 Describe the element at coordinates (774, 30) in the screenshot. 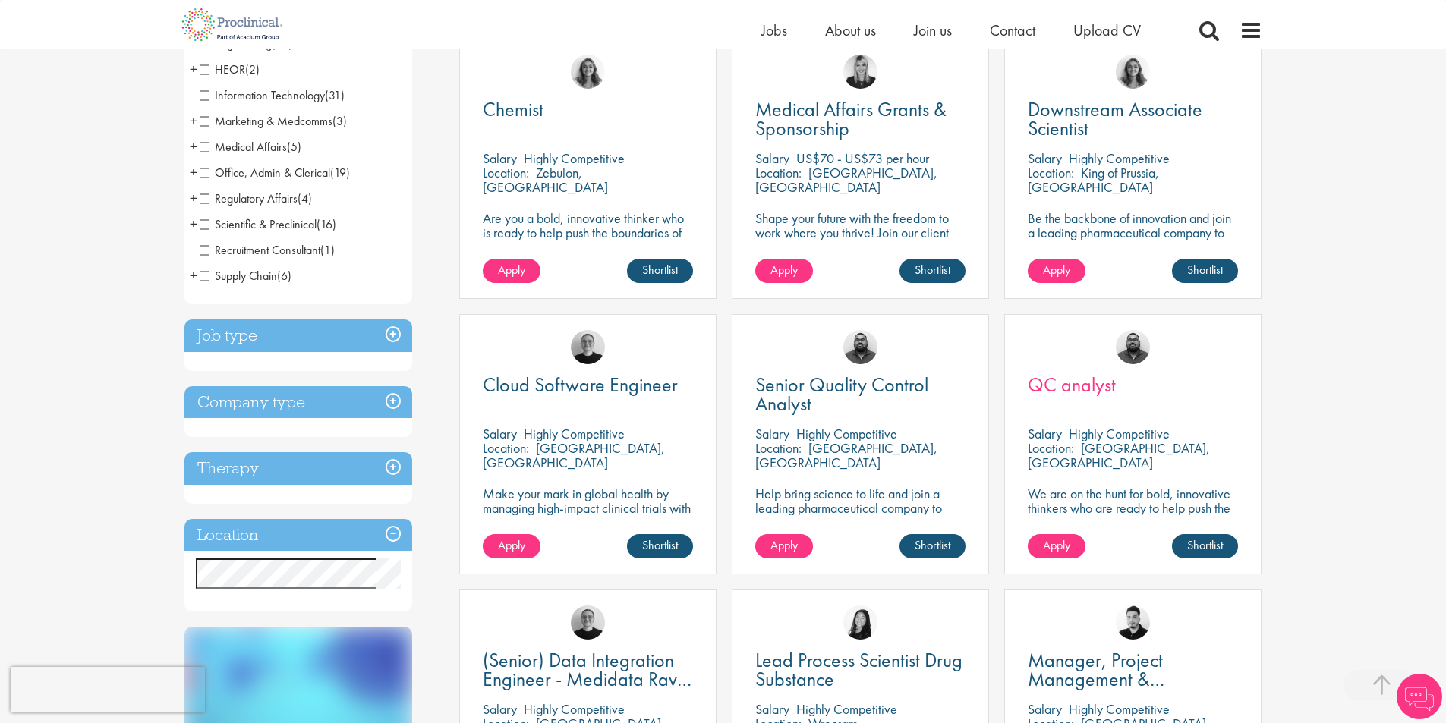

I see `a: Jobs` at that location.